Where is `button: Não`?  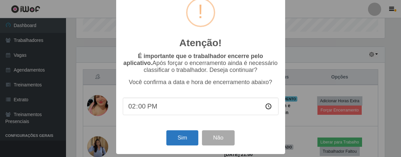 button: Não is located at coordinates (218, 138).